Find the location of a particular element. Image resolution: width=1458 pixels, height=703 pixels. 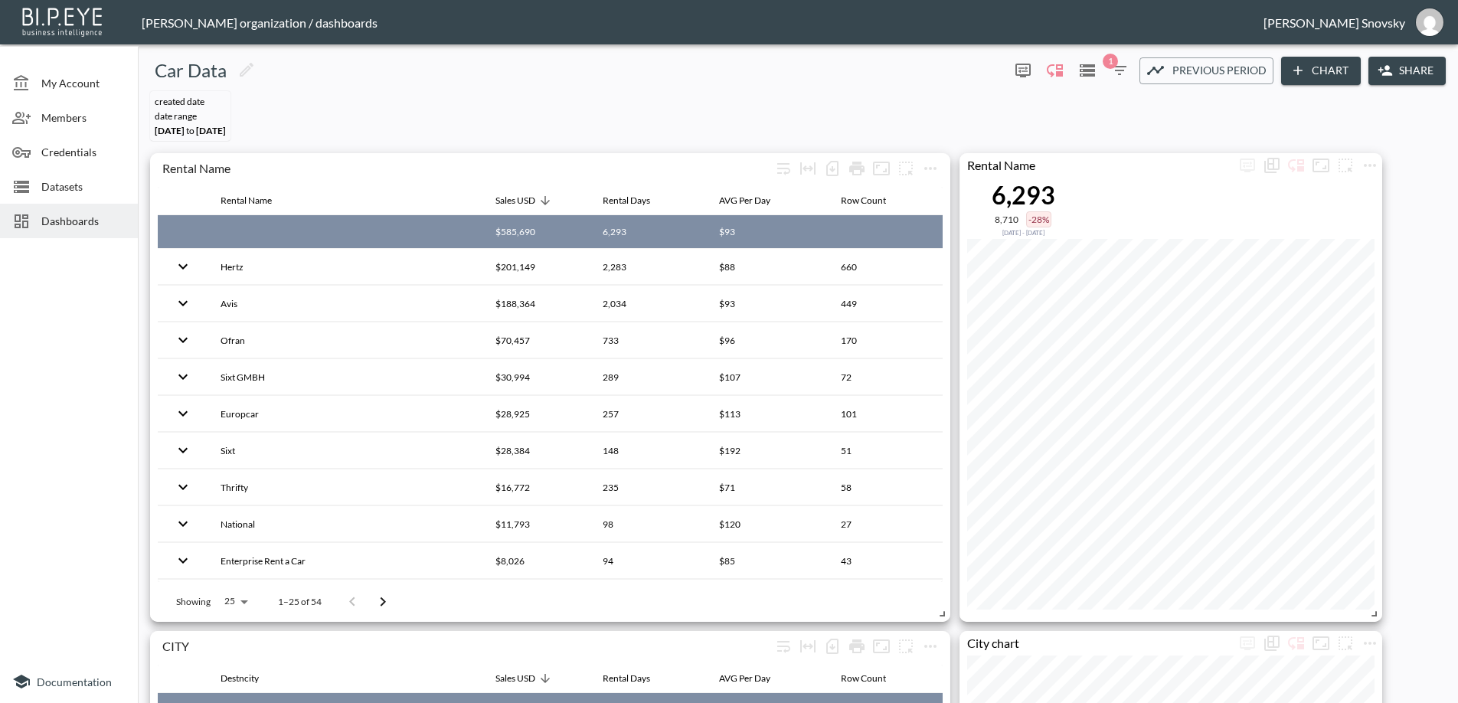

button: 1 is located at coordinates (1119, 70).